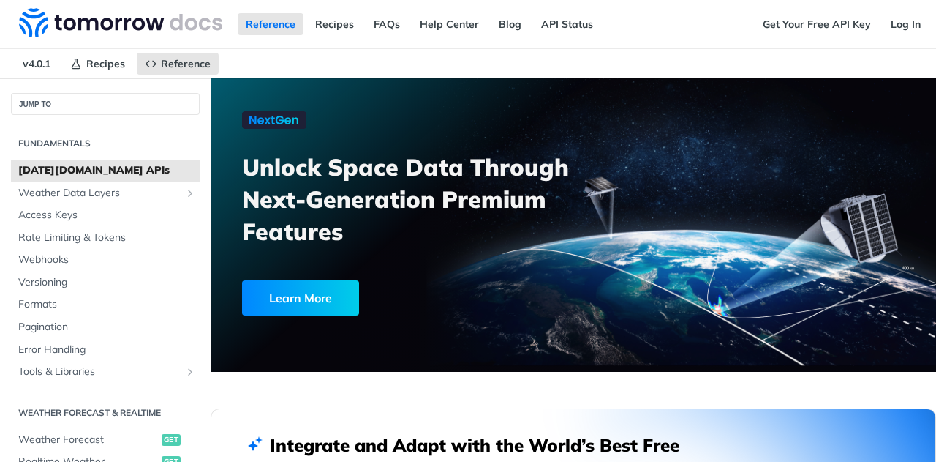 Image resolution: width=936 pixels, height=462 pixels. What do you see at coordinates (301, 298) in the screenshot?
I see `div: Learn More` at bounding box center [301, 298].